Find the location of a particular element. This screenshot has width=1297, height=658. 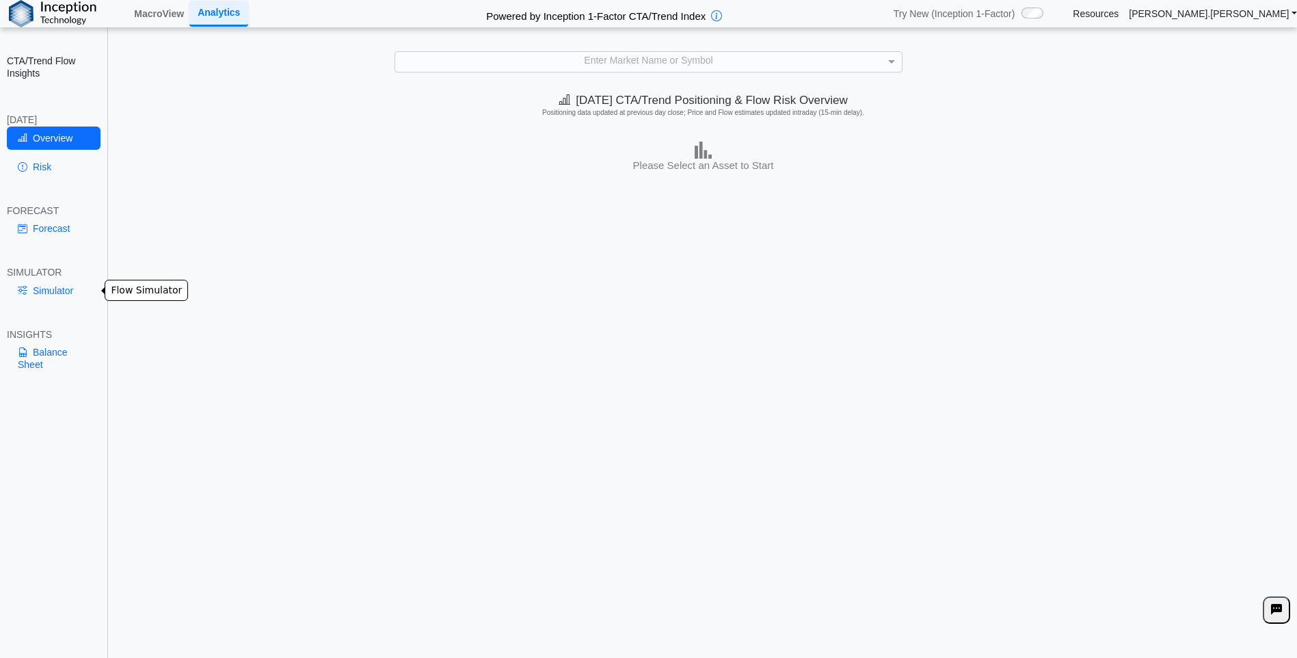

a: MacroView is located at coordinates (159, 14).